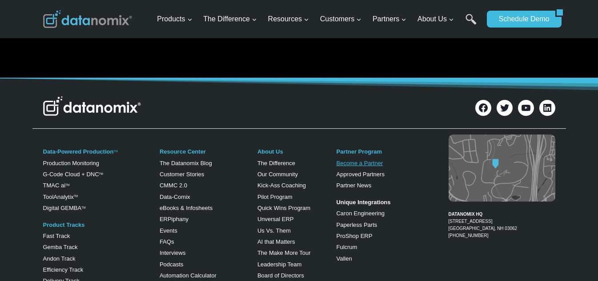 This screenshot has height=281, width=598. I want to click on span: Customers, so click(340, 19).